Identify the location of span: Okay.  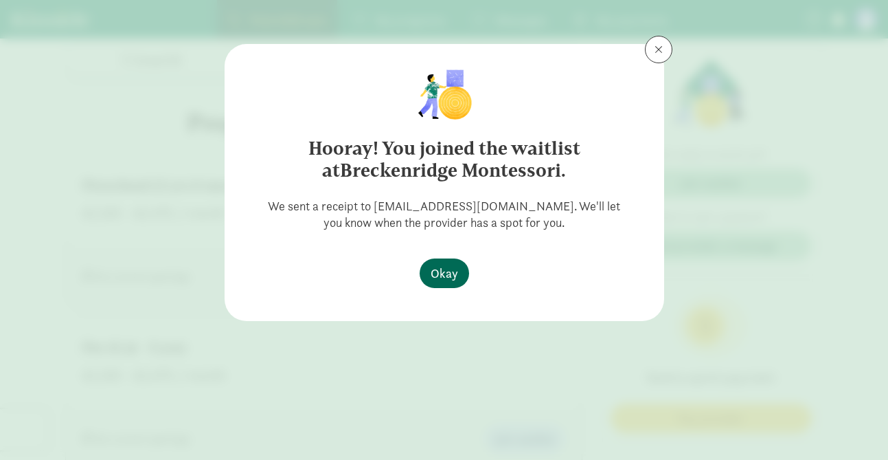
(444, 273).